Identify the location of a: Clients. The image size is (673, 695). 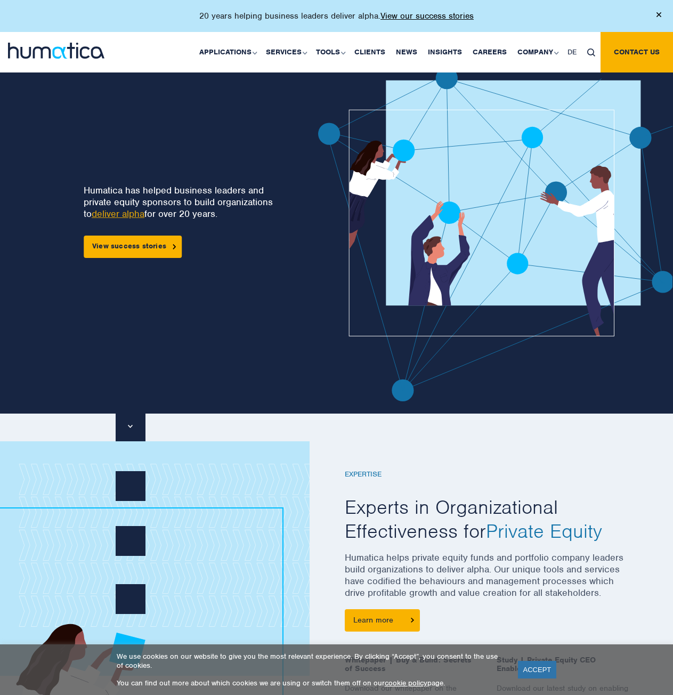
(370, 52).